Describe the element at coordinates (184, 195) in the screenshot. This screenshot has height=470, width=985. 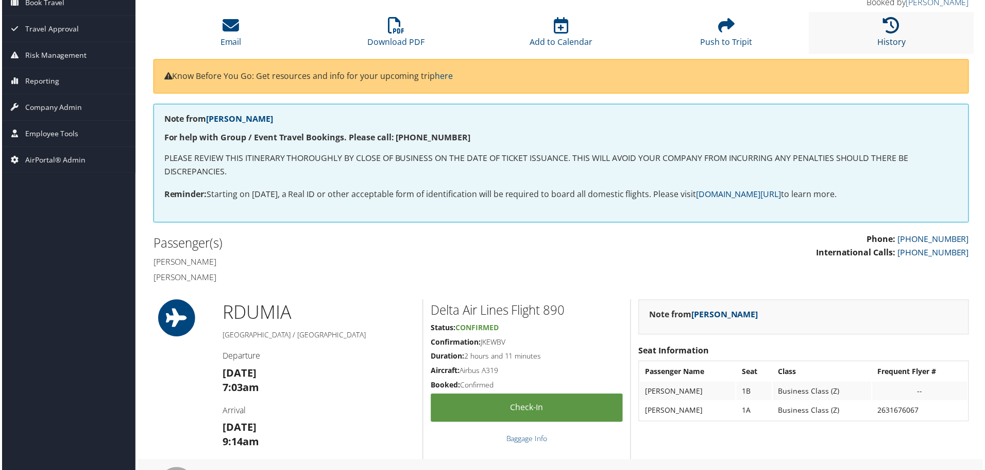
I see `strong: Reminder:` at that location.